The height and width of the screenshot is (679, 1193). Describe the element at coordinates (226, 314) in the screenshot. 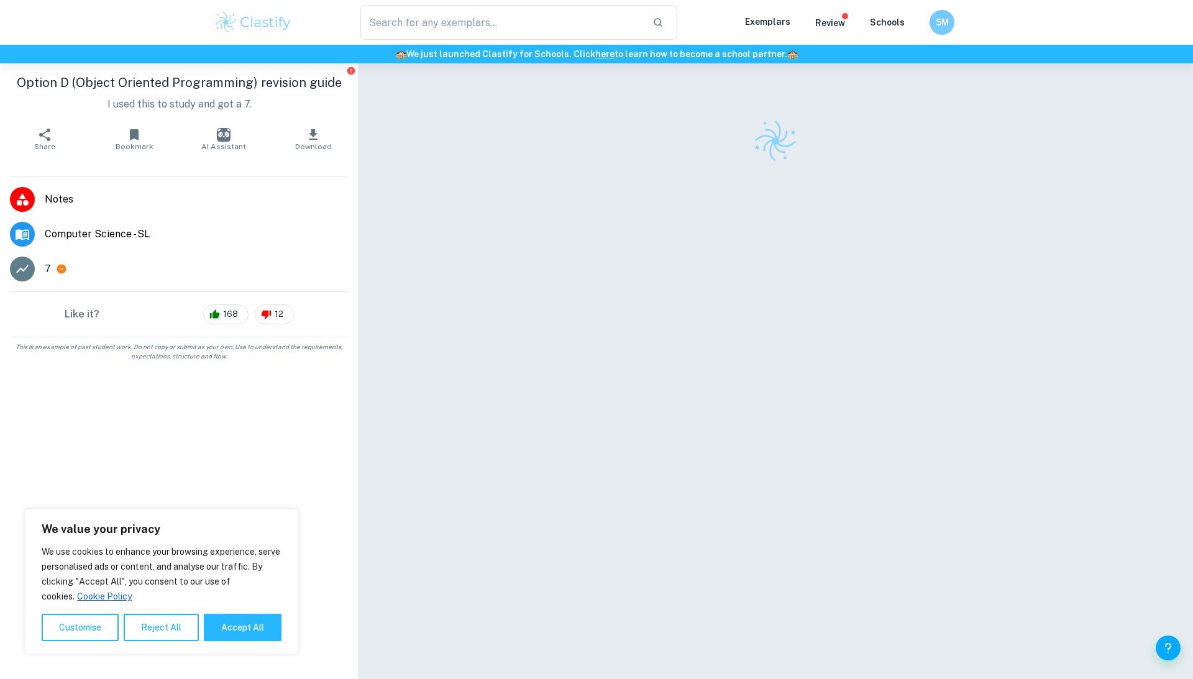

I see `div: 168` at that location.